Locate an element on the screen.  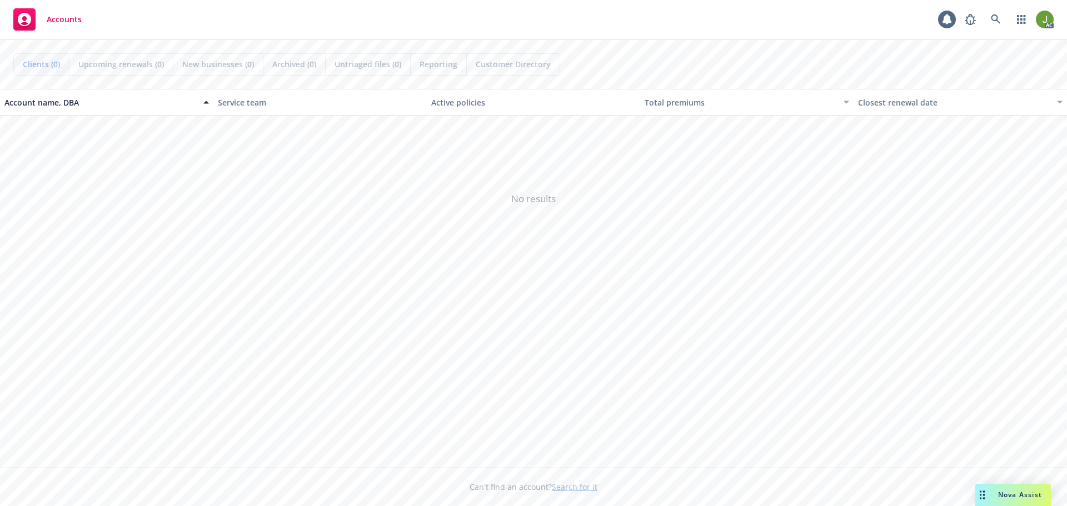
div: Closest renewal date is located at coordinates (955, 102).